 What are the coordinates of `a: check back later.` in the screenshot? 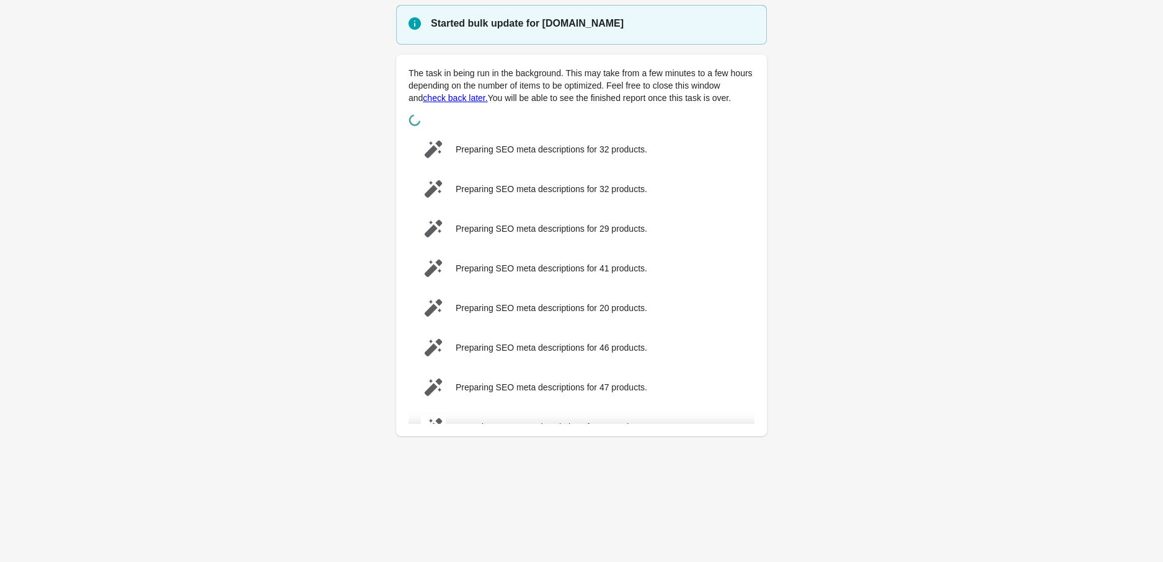 It's located at (455, 98).